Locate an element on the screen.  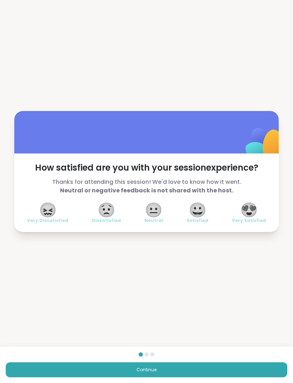
span: Thanks for attending this session! We'd love to know how it went. is located at coordinates (146, 186).